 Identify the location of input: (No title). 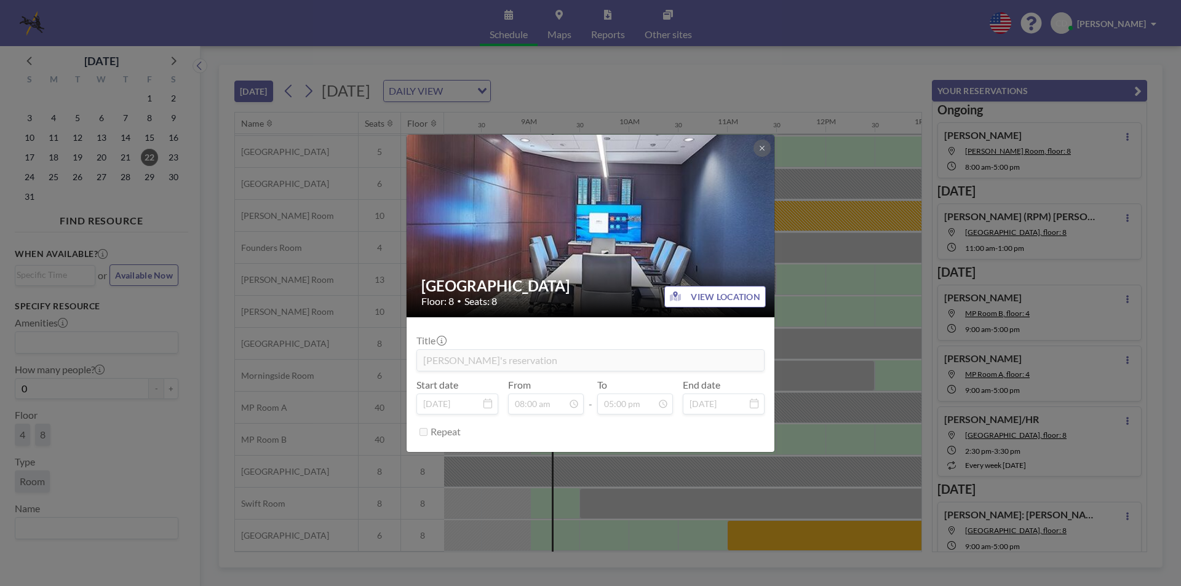
(591, 361).